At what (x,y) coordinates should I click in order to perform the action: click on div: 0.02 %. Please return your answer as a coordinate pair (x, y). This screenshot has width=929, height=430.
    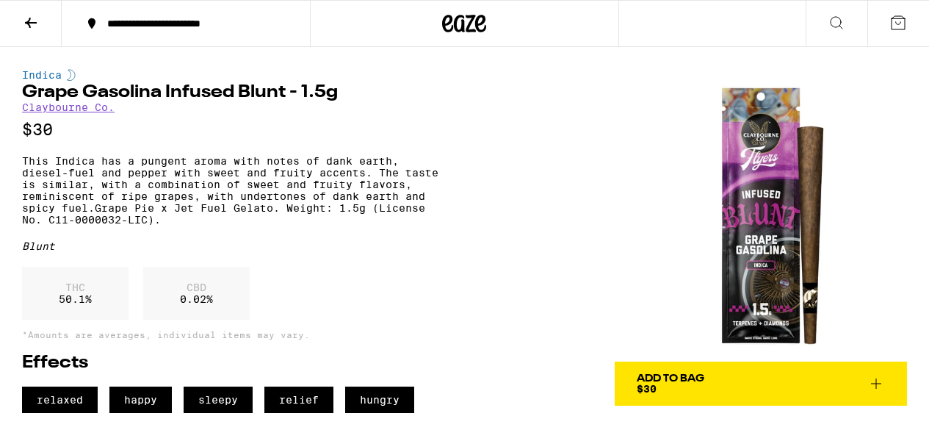
    Looking at the image, I should click on (196, 293).